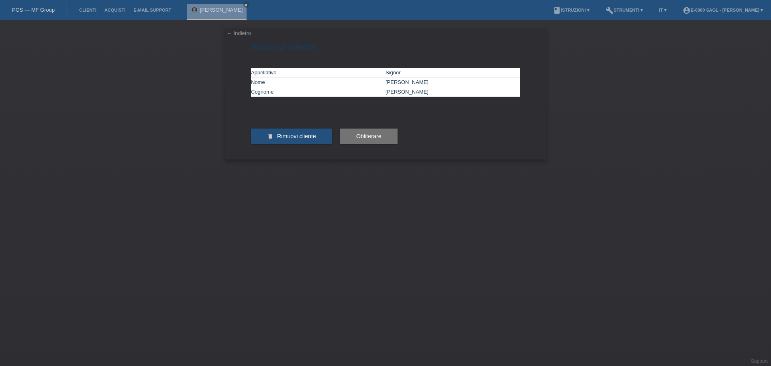 The width and height of the screenshot is (771, 366). Describe the element at coordinates (296, 136) in the screenshot. I see `span: Rimuovi cliente` at that location.